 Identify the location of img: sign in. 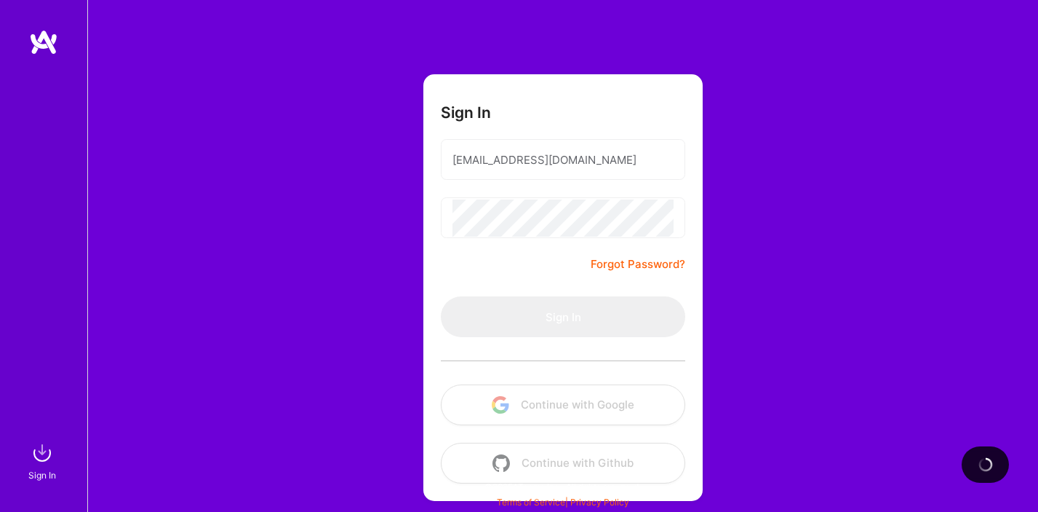
(42, 453).